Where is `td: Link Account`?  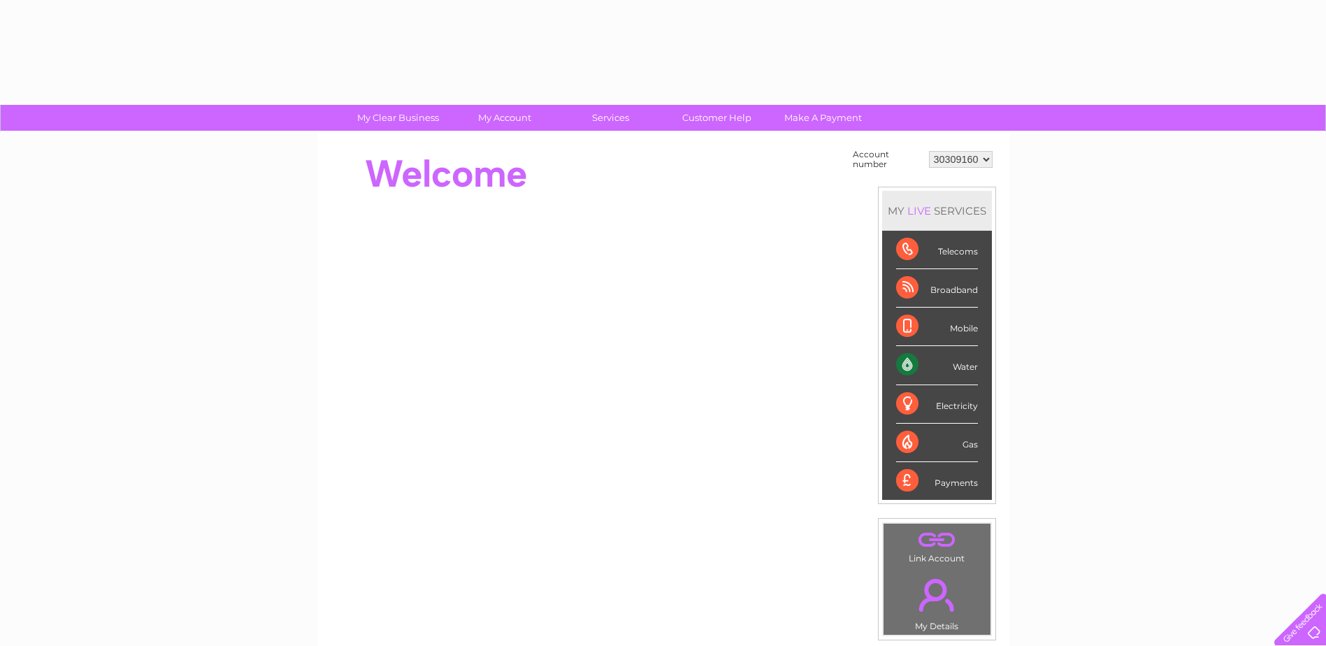
td: Link Account is located at coordinates (937, 545).